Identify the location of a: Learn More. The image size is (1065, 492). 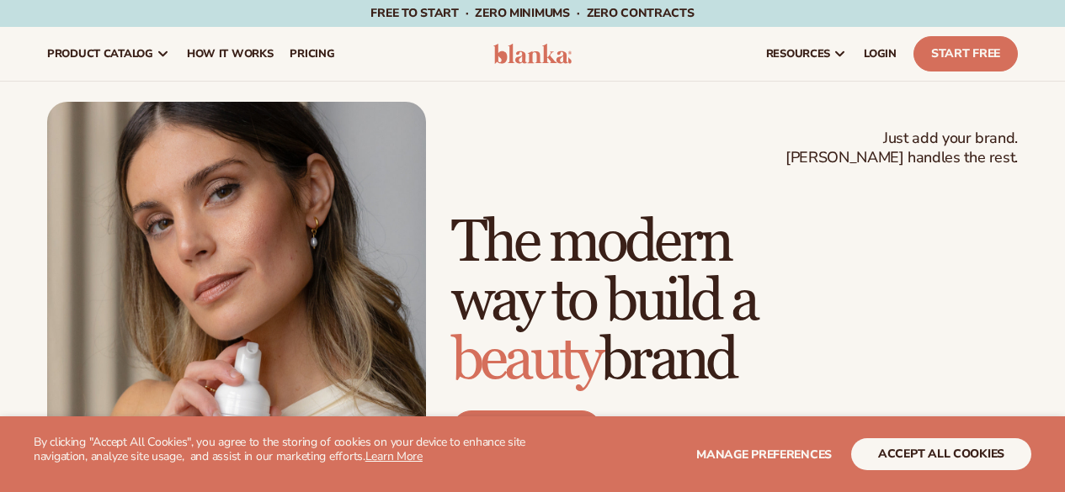
(394, 456).